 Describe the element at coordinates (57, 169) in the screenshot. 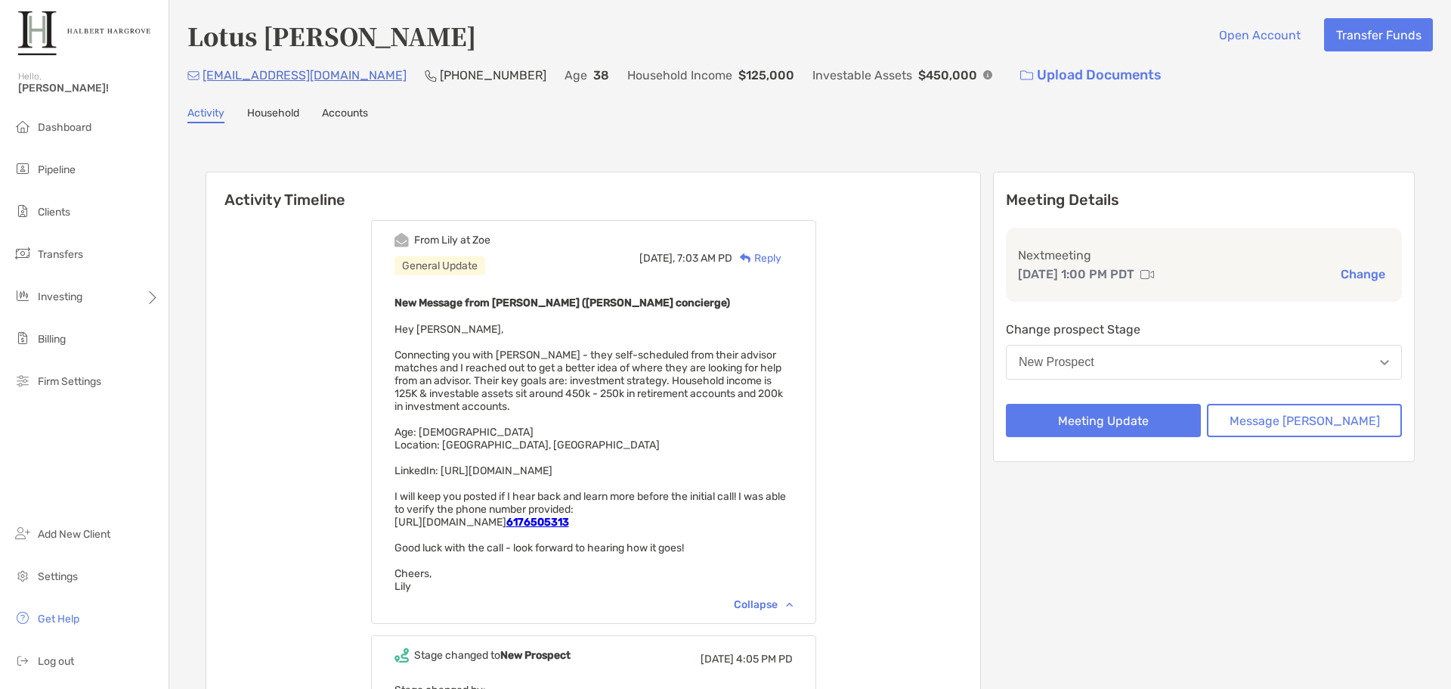

I see `span: Pipeline` at that location.